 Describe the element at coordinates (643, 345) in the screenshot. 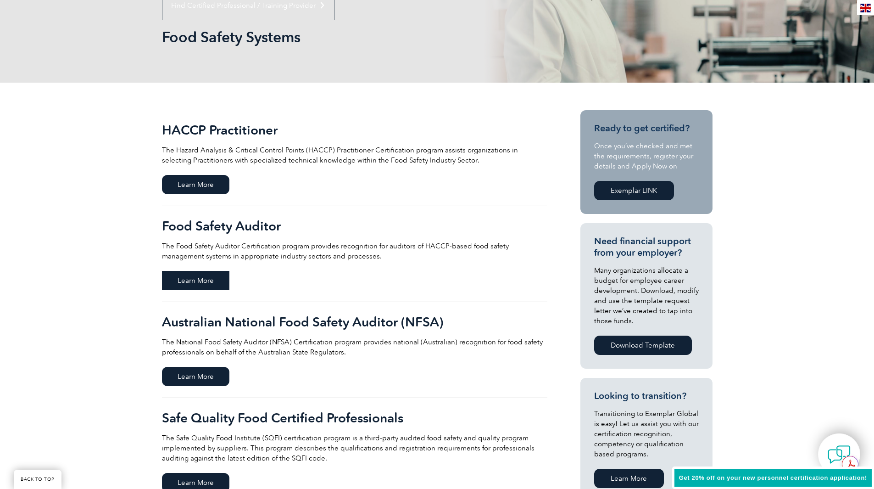

I see `a: Download Template` at that location.